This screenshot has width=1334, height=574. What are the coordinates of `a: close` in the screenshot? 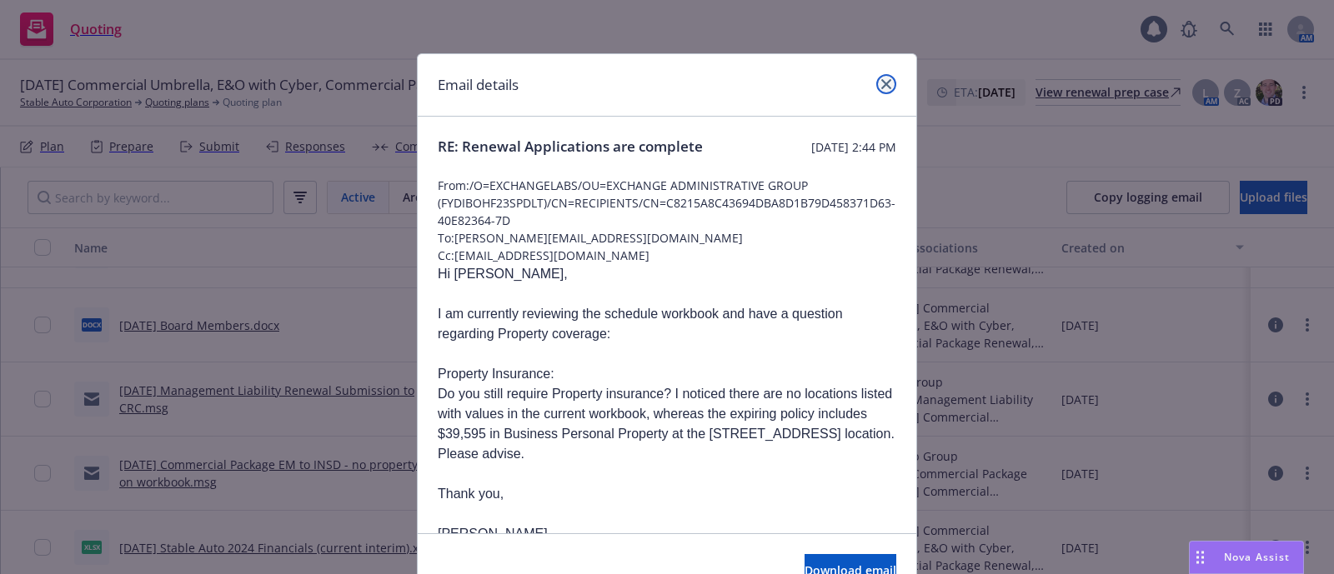 It's located at (886, 84).